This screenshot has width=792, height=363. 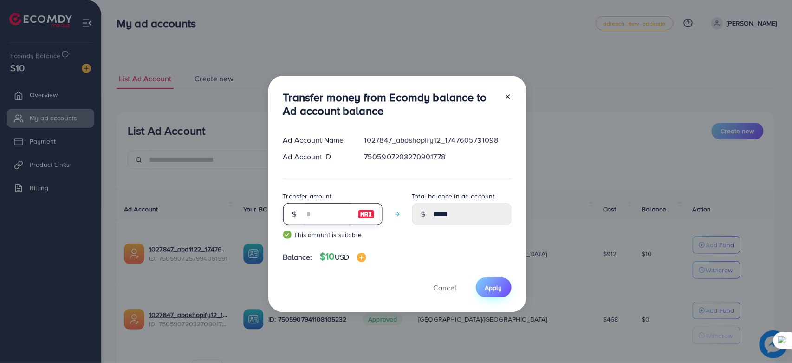 I want to click on span: USD, so click(x=342, y=257).